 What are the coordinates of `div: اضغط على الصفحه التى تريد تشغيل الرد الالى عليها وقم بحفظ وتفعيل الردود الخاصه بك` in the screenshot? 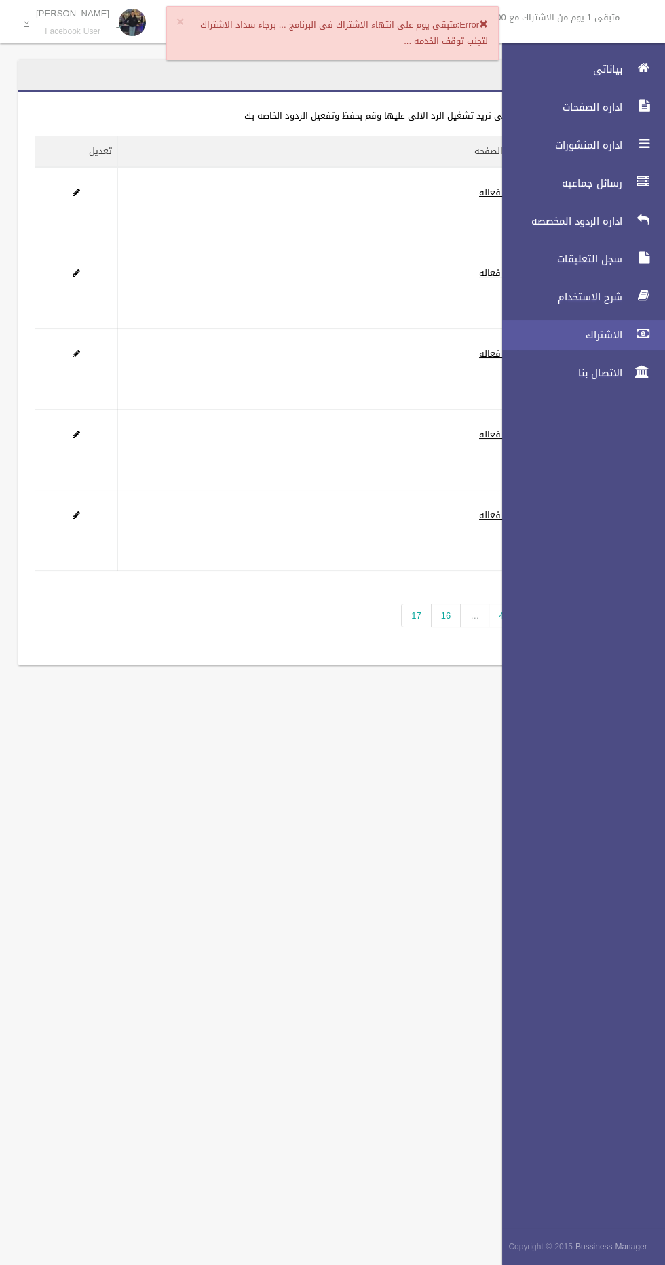 It's located at (311, 116).